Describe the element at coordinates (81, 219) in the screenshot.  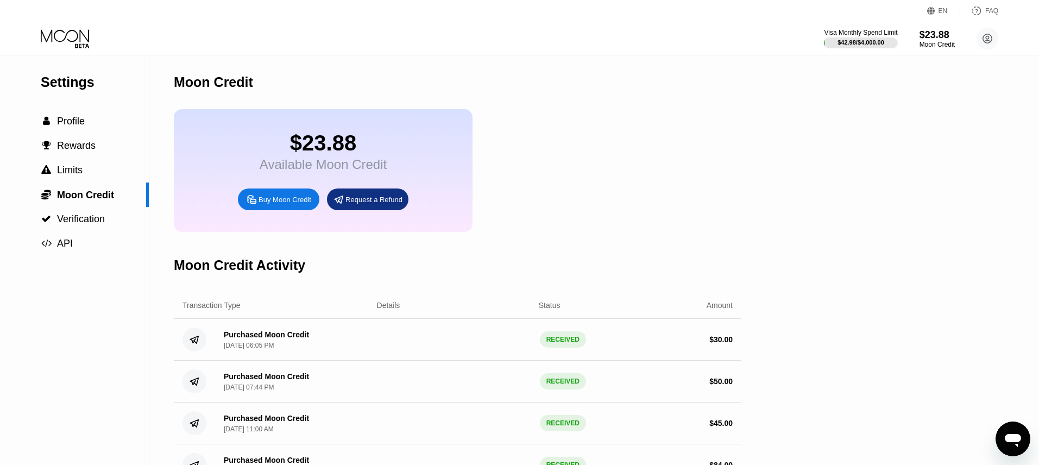
I see `span: Verification` at that location.